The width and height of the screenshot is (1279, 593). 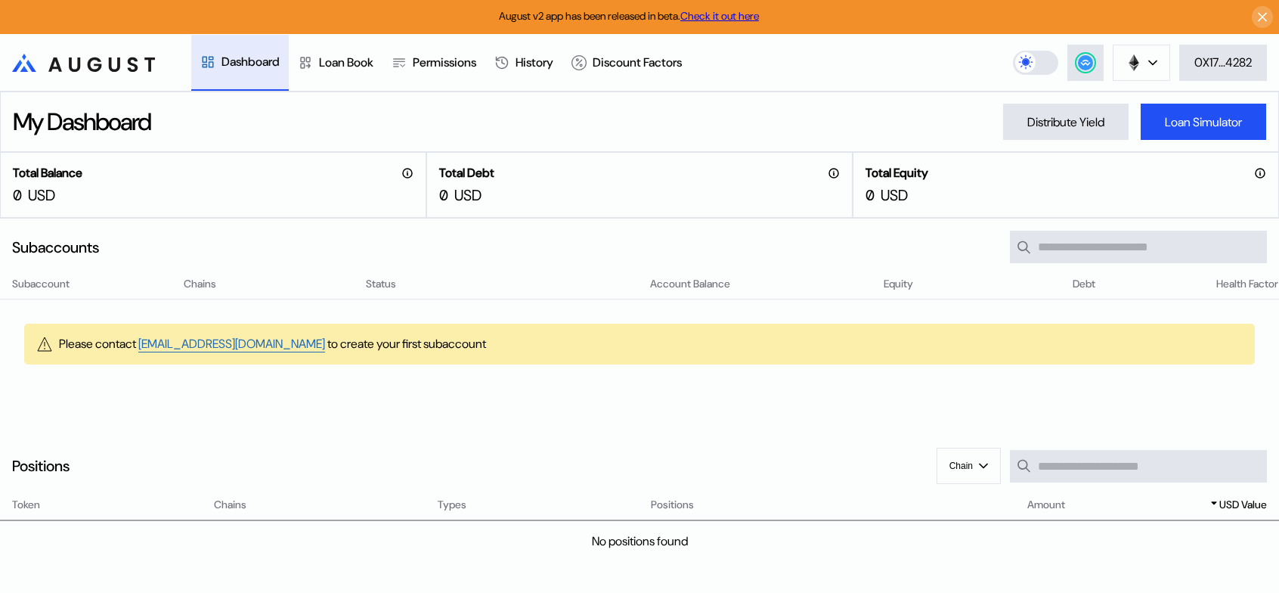 I want to click on span: Types, so click(x=452, y=504).